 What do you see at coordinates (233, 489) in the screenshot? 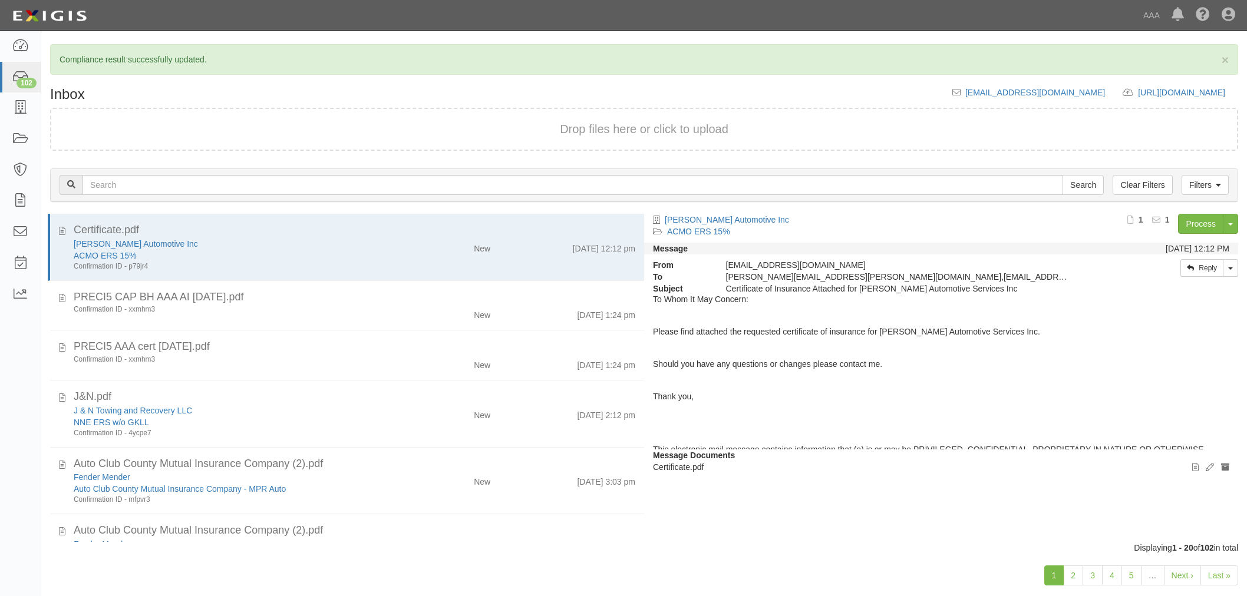
I see `div: Auto Club County Mutual Insurance Company - MPR Auto` at bounding box center [233, 489].